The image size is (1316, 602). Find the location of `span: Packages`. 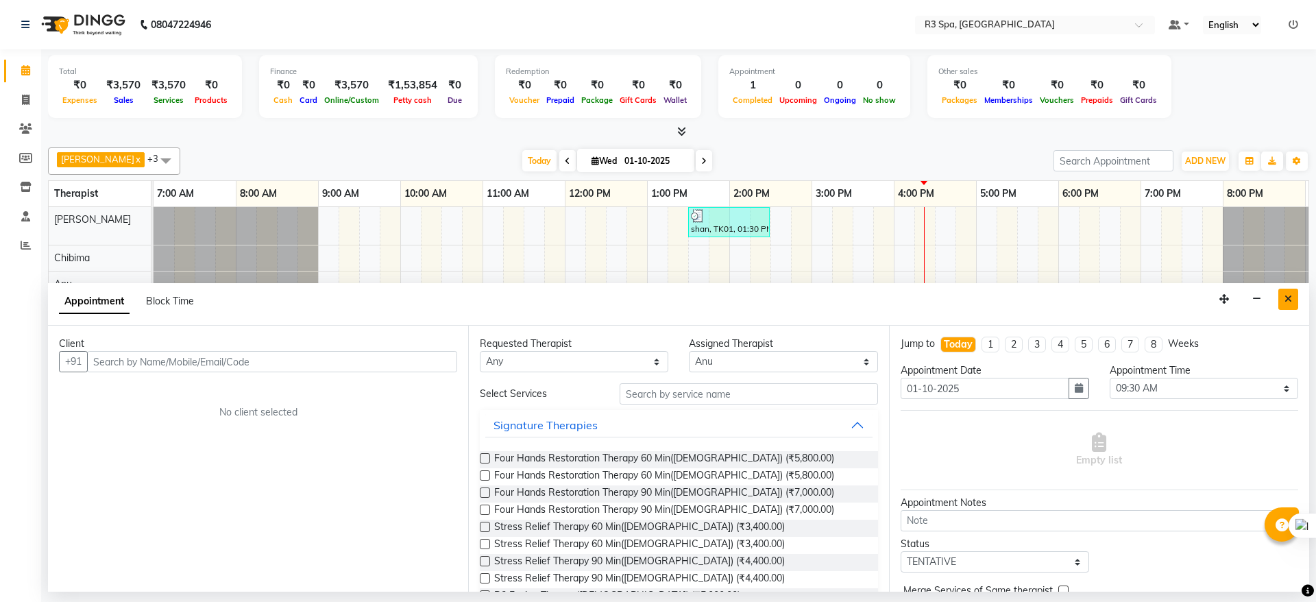

span: Packages is located at coordinates (959, 100).